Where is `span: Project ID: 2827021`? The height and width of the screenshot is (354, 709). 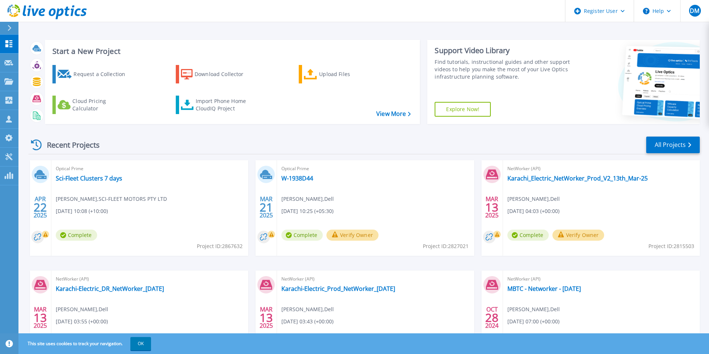 span: Project ID: 2827021 is located at coordinates (445, 246).